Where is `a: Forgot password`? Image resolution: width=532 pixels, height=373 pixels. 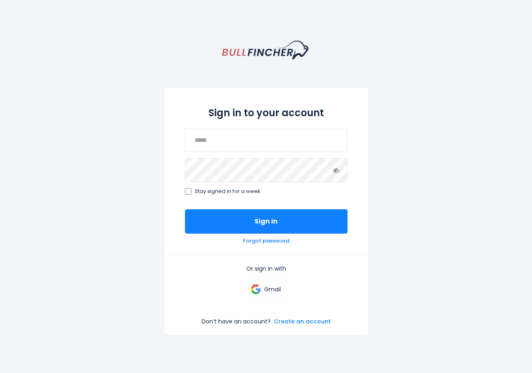
a: Forgot password is located at coordinates (266, 241).